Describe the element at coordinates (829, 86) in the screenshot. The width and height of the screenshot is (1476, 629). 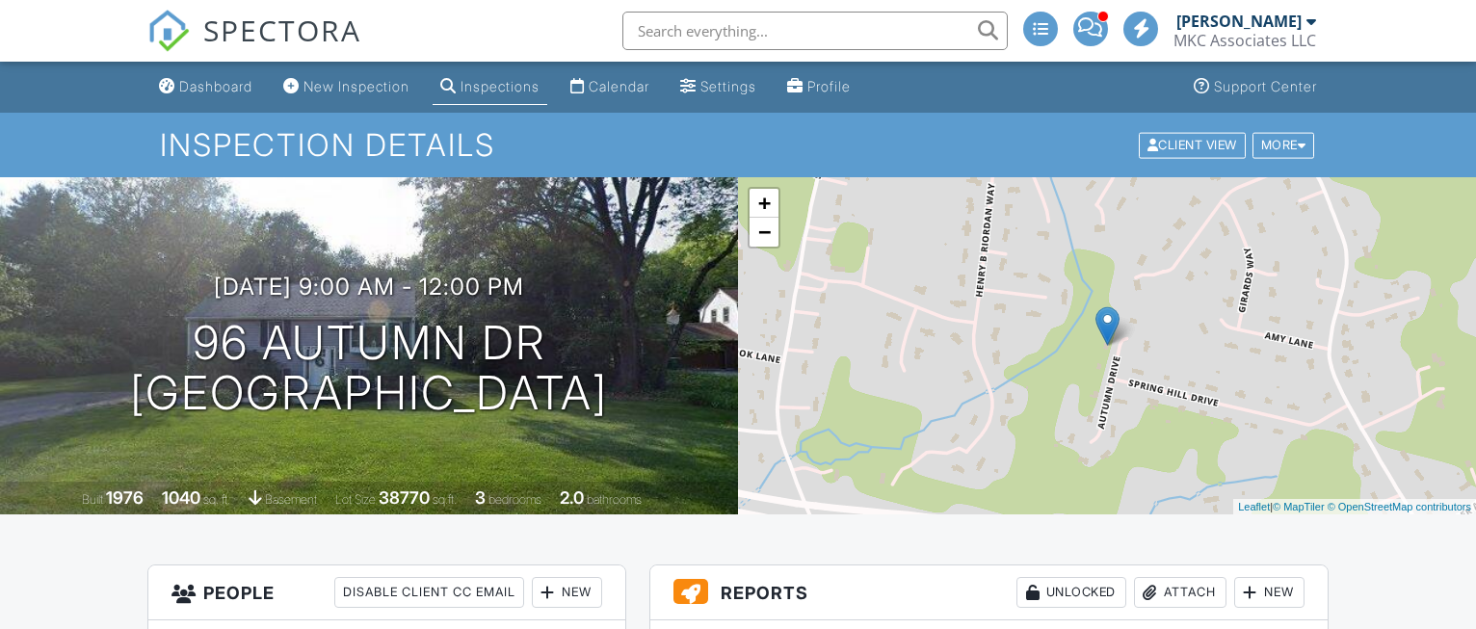
I see `div: Profile` at that location.